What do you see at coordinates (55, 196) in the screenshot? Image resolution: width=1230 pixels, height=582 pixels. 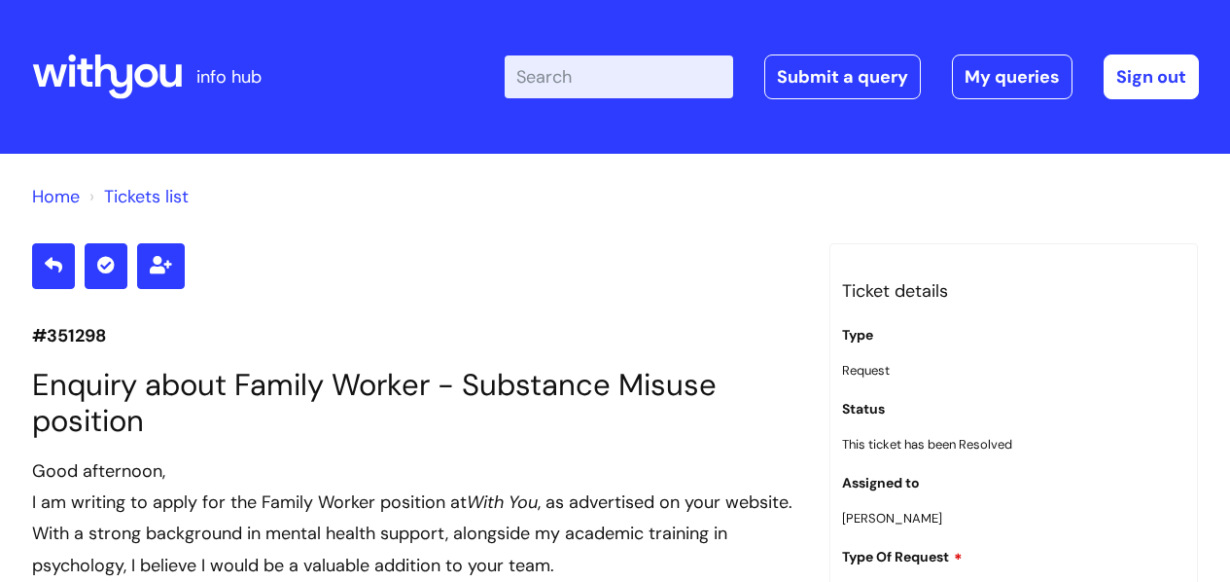 I see `li: Solution home` at bounding box center [55, 196].